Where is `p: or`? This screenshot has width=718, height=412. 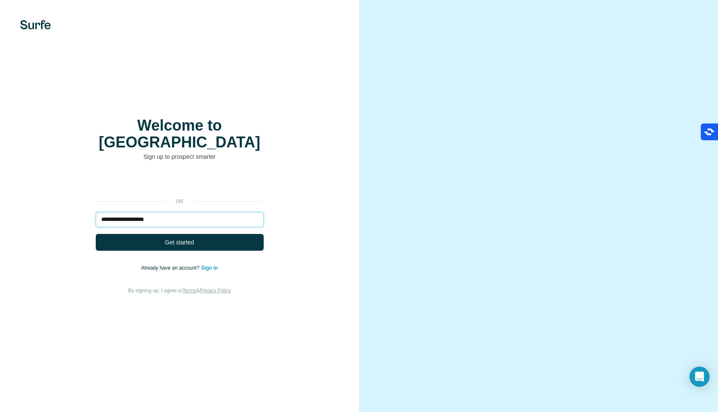
p: or is located at coordinates (180, 202).